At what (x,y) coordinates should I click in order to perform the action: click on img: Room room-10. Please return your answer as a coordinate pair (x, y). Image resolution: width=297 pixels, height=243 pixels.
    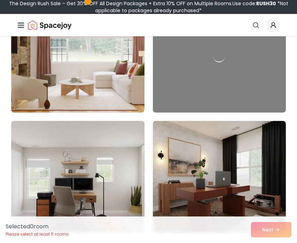
    Looking at the image, I should click on (219, 176).